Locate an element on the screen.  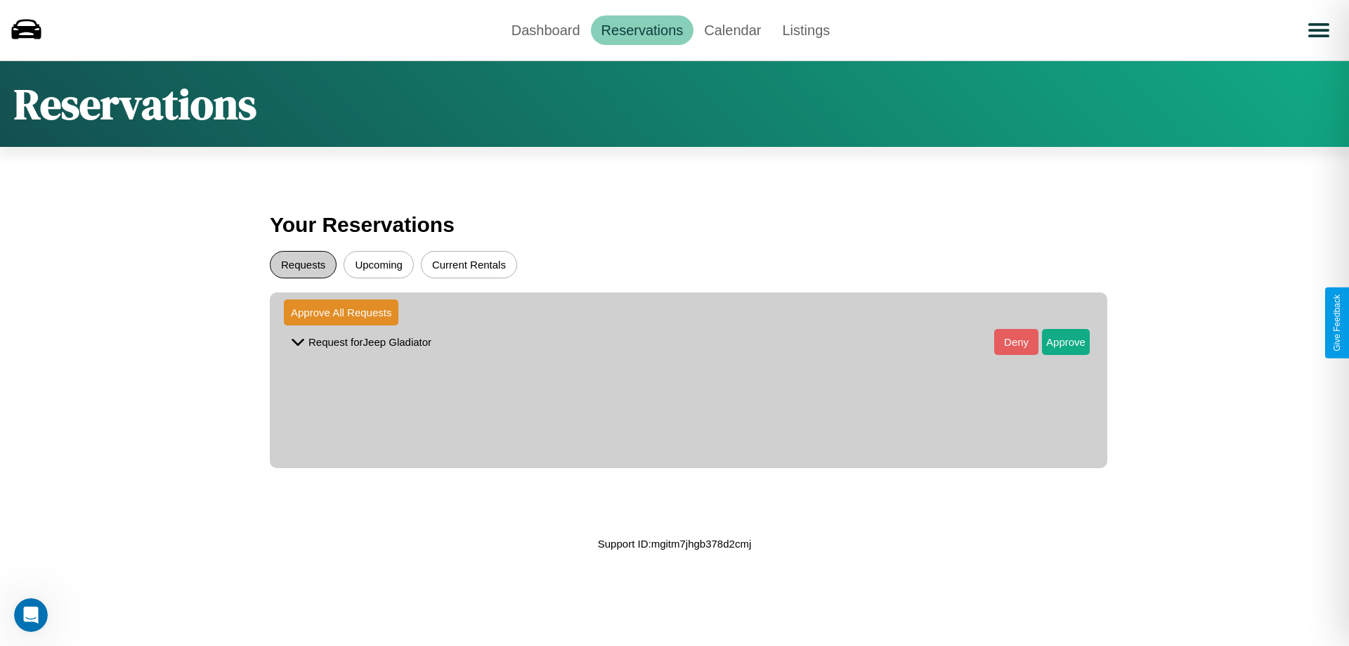
button: Current Rentals is located at coordinates (469, 264).